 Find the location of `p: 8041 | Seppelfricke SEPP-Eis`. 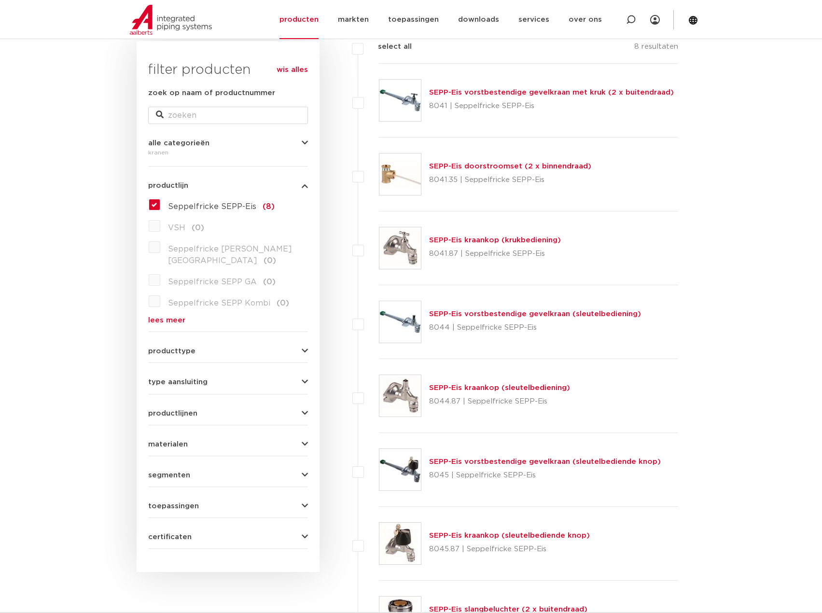

p: 8041 | Seppelfricke SEPP-Eis is located at coordinates (551, 106).